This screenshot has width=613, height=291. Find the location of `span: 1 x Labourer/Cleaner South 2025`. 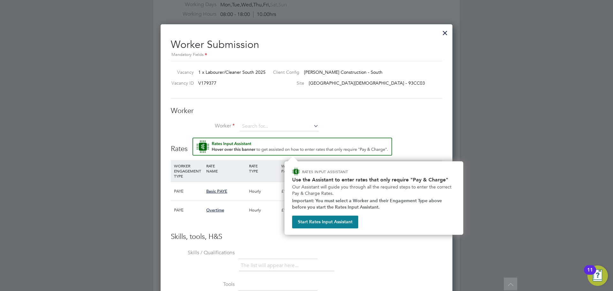

span: 1 x Labourer/Cleaner South 2025 is located at coordinates (232, 72).